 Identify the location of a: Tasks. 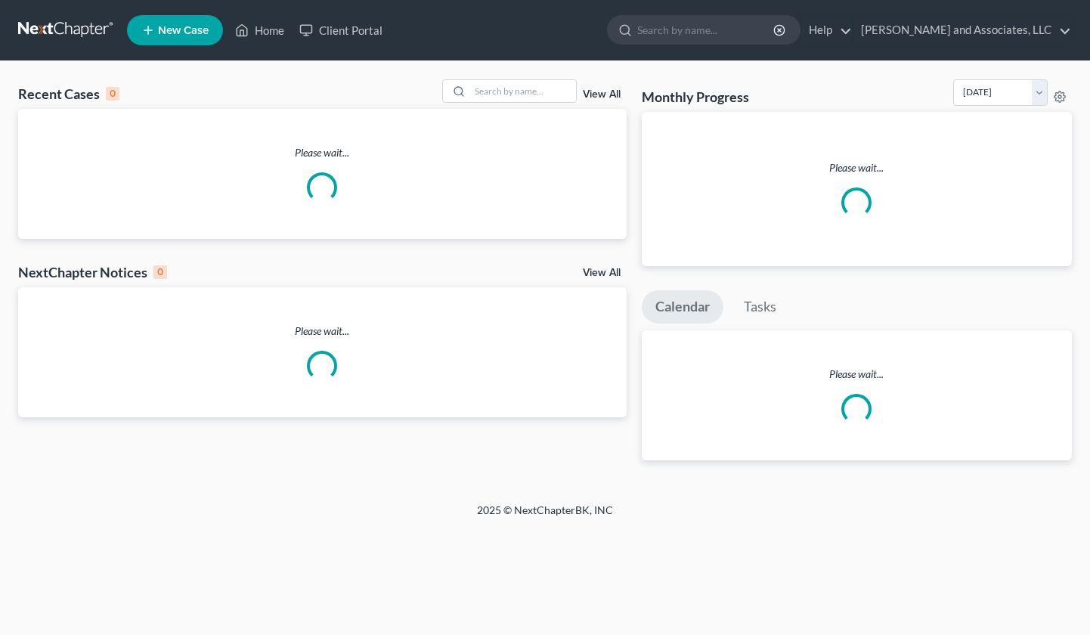
(760, 307).